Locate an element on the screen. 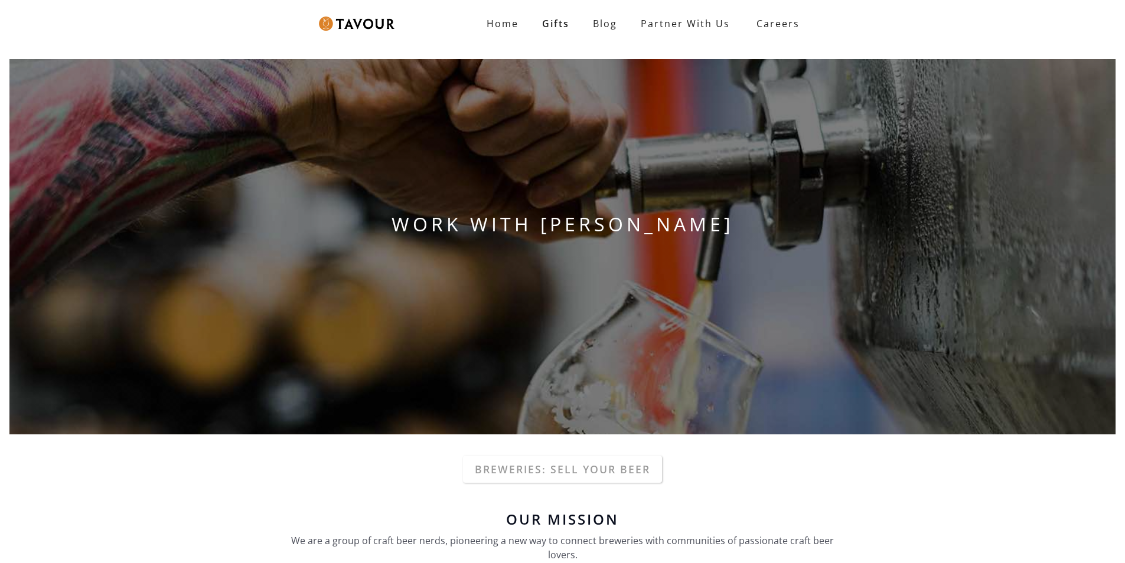 Image resolution: width=1125 pixels, height=563 pixels. a: Home is located at coordinates (503, 24).